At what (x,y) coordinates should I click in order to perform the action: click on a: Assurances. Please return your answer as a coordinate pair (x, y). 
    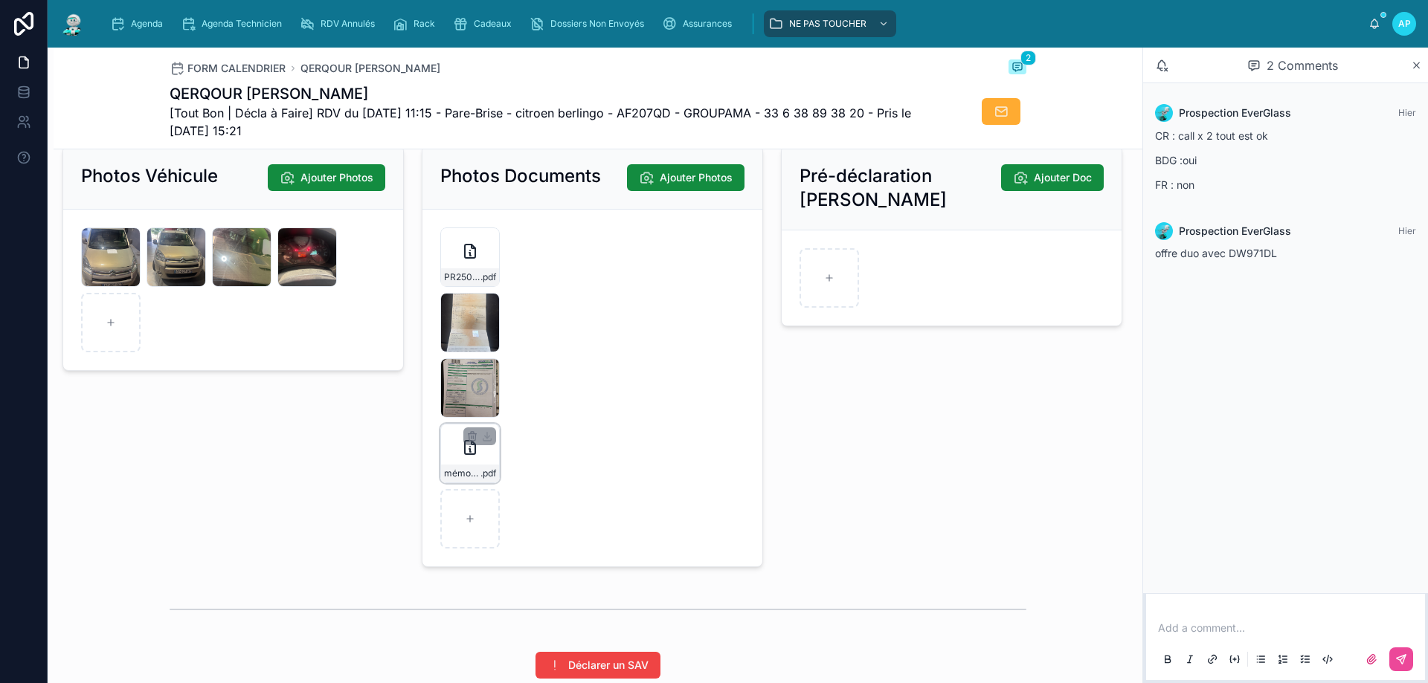
    Looking at the image, I should click on (700, 24).